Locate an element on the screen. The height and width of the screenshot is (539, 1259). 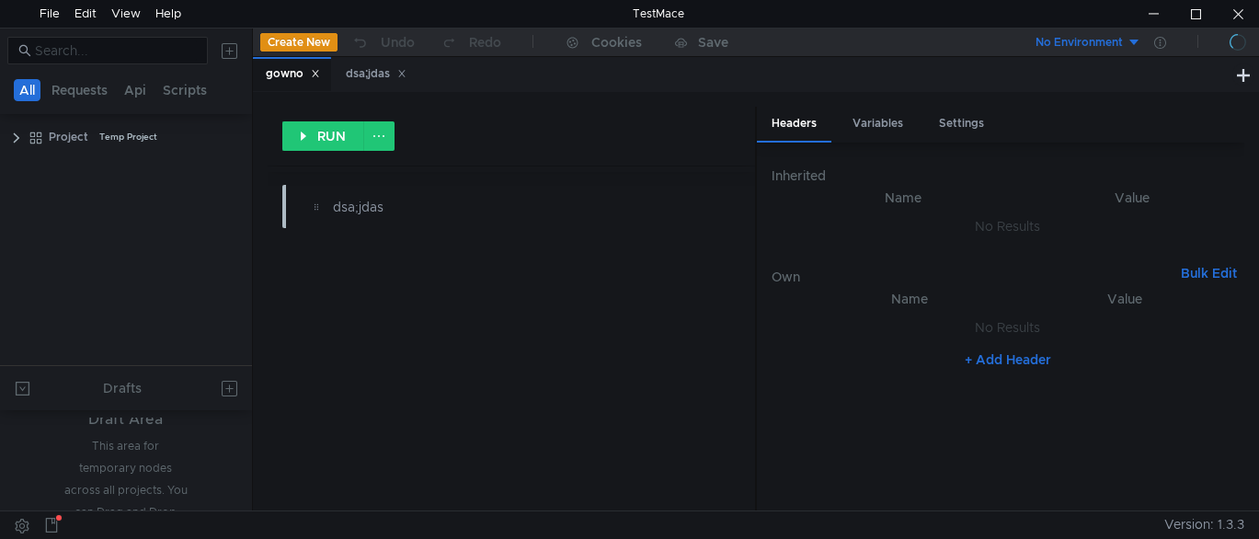
div: Cookies is located at coordinates (616, 42).